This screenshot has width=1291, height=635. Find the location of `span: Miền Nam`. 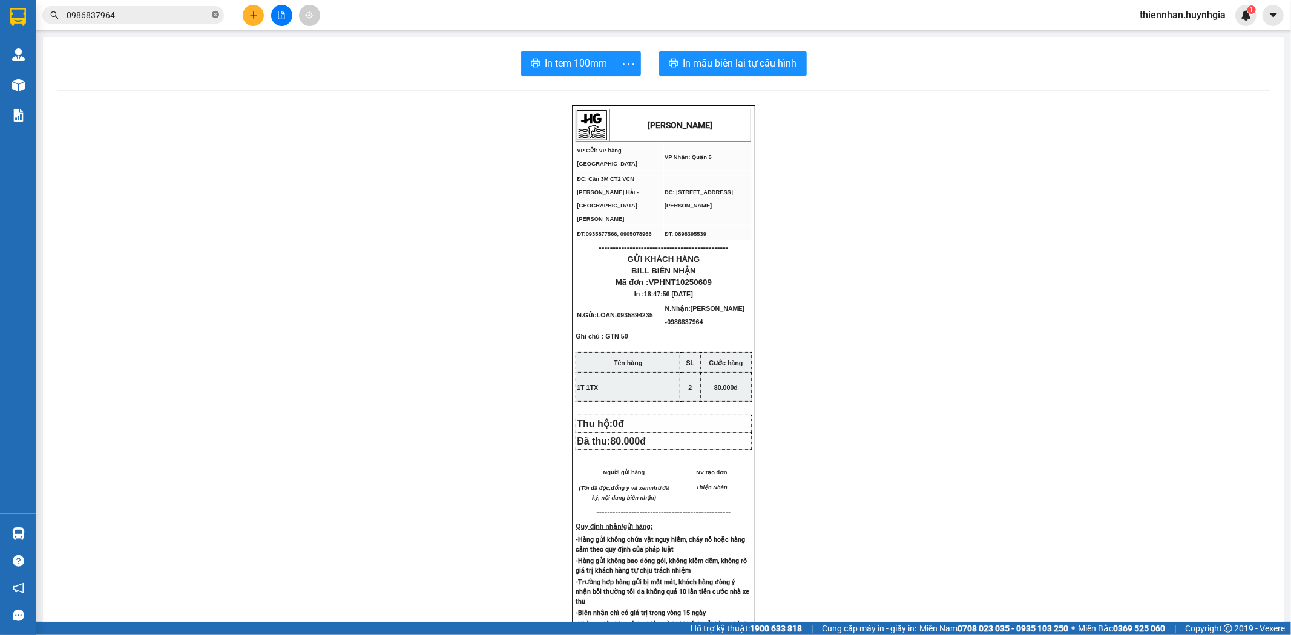

span: Miền Nam is located at coordinates (994, 629).